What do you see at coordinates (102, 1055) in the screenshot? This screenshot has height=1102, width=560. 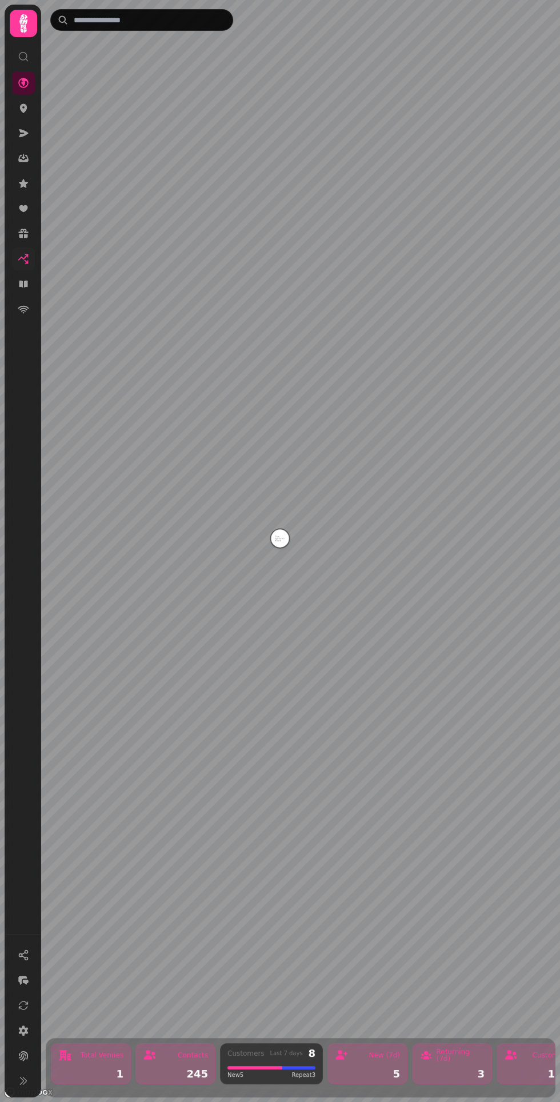 I see `div: Total Venues` at bounding box center [102, 1055].